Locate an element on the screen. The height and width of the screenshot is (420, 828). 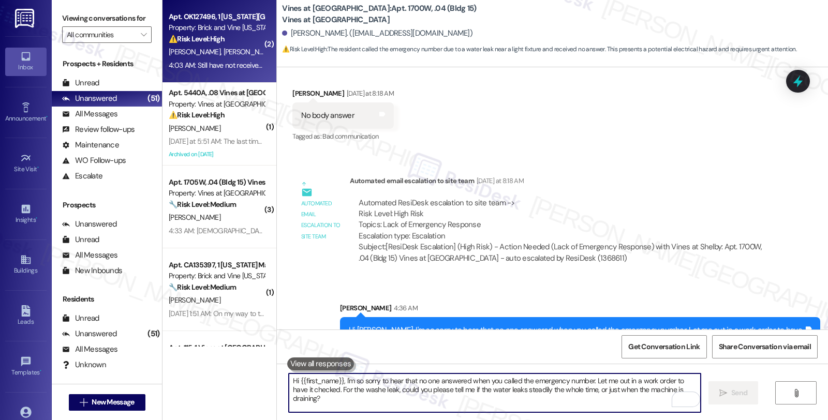
div: Maintenance is located at coordinates (91, 145).